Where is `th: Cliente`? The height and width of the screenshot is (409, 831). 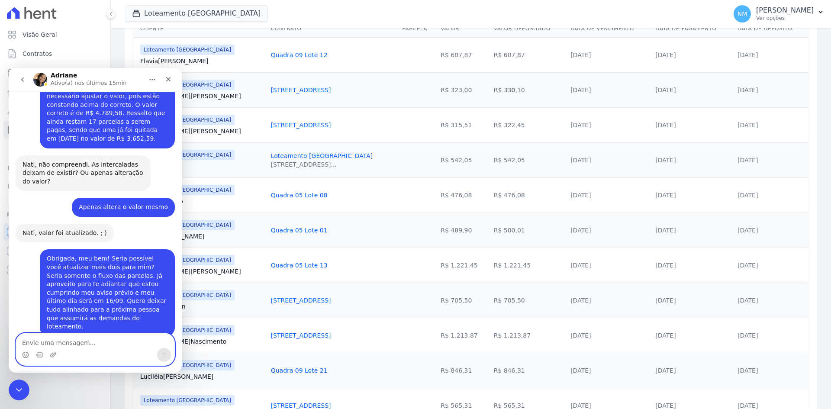
th: Cliente is located at coordinates (200, 29).